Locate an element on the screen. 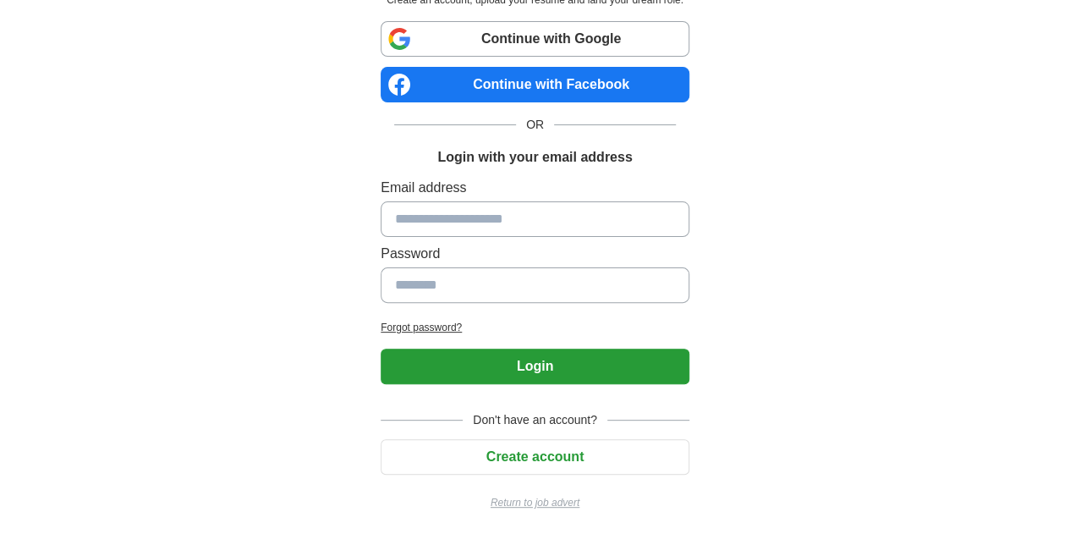 The image size is (1070, 534). span: OR is located at coordinates (534, 124).